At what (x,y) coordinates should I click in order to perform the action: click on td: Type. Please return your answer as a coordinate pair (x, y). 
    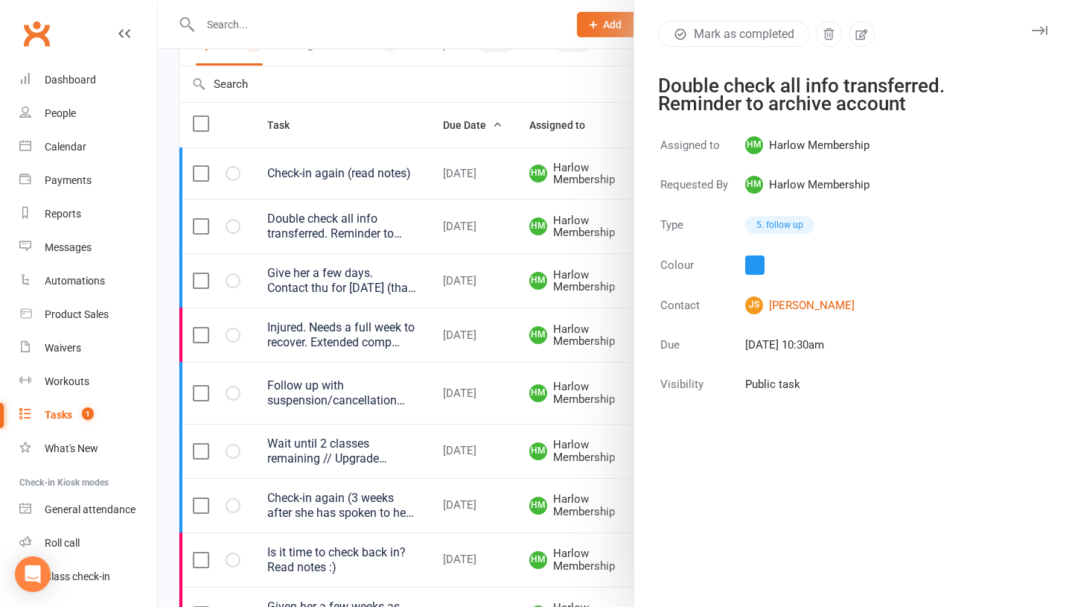
    Looking at the image, I should click on (701, 234).